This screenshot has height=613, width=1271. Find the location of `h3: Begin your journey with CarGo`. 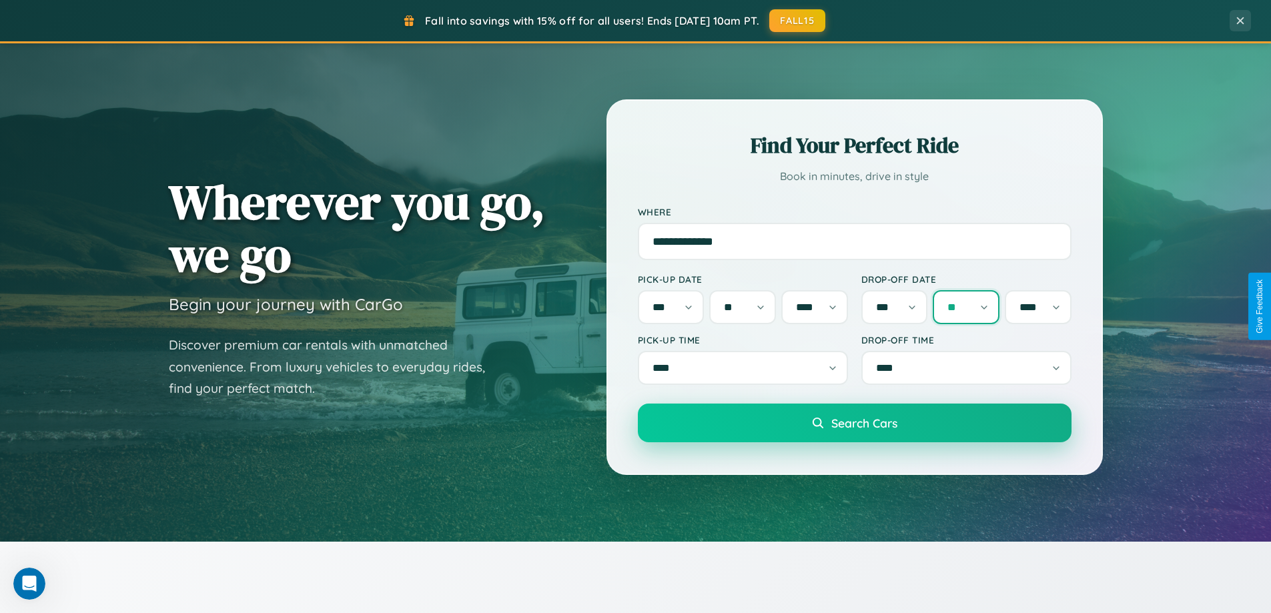

h3: Begin your journey with CarGo is located at coordinates (286, 304).